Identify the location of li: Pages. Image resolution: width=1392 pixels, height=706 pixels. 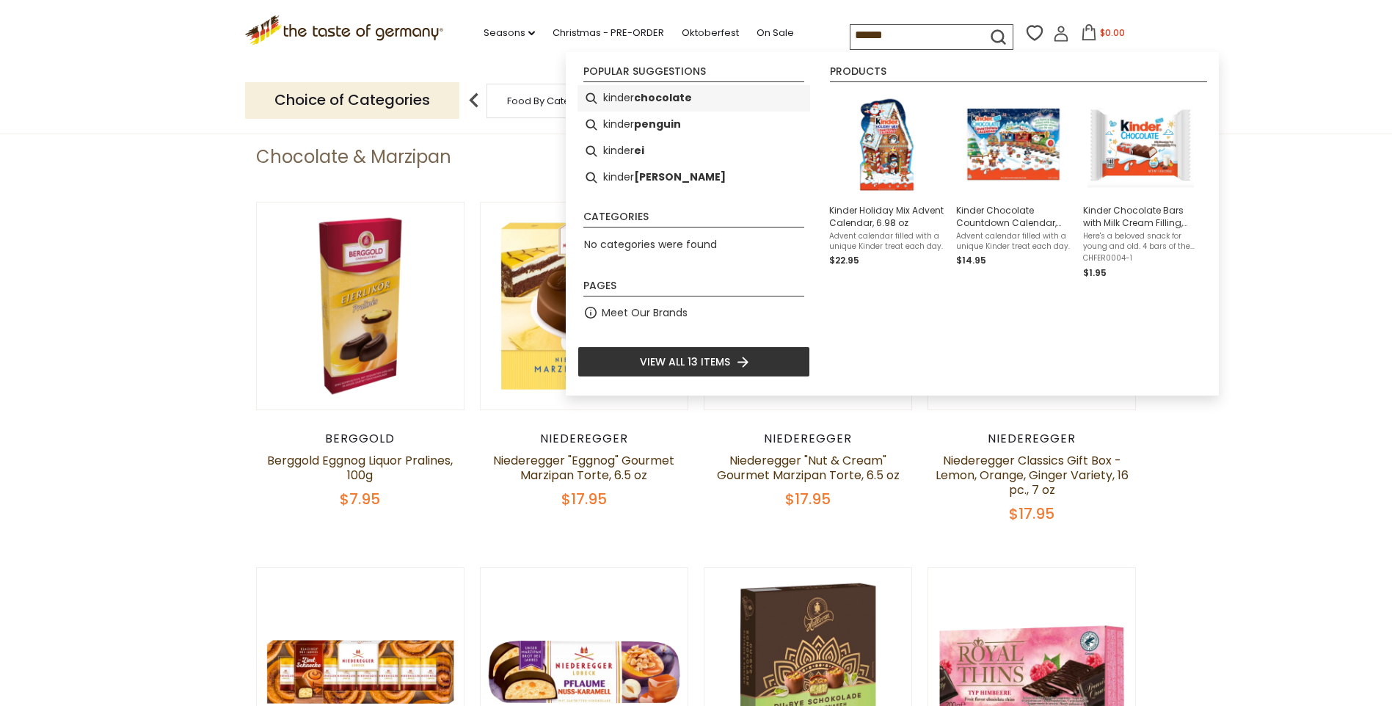
(693, 288).